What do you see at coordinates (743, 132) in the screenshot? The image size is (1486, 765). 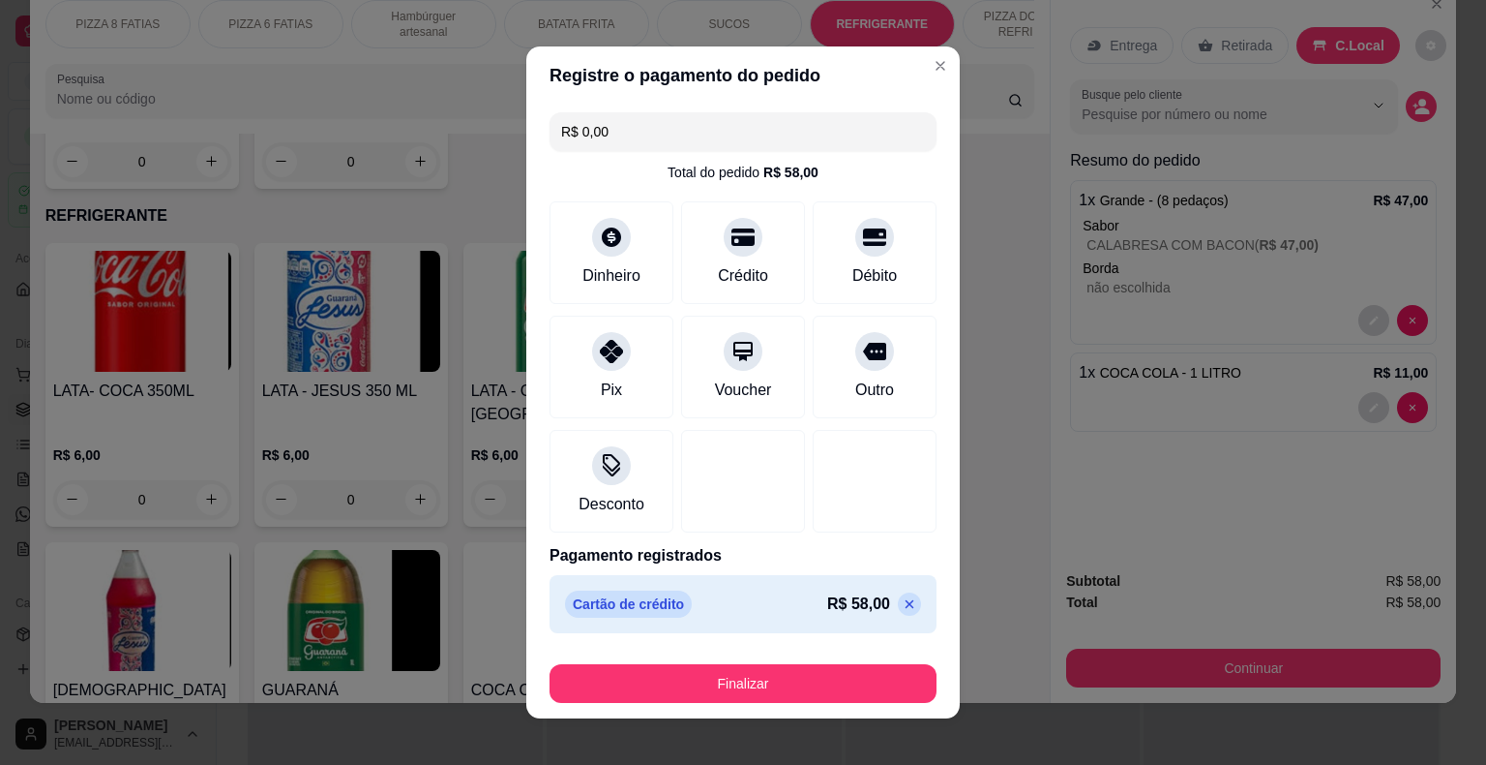 I see `input: Ex.: hambúrguer de cordeiro` at bounding box center [743, 132].